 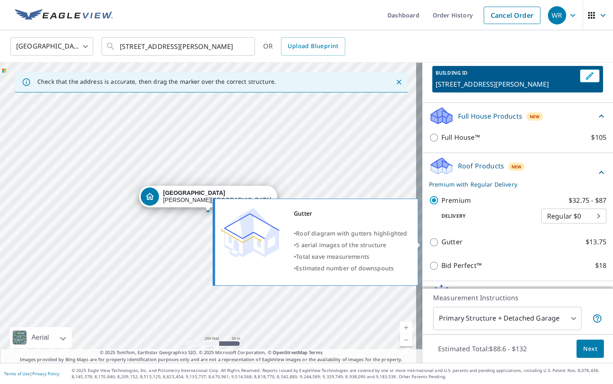 What do you see at coordinates (512, 15) in the screenshot?
I see `a: Cancel Order` at bounding box center [512, 15].